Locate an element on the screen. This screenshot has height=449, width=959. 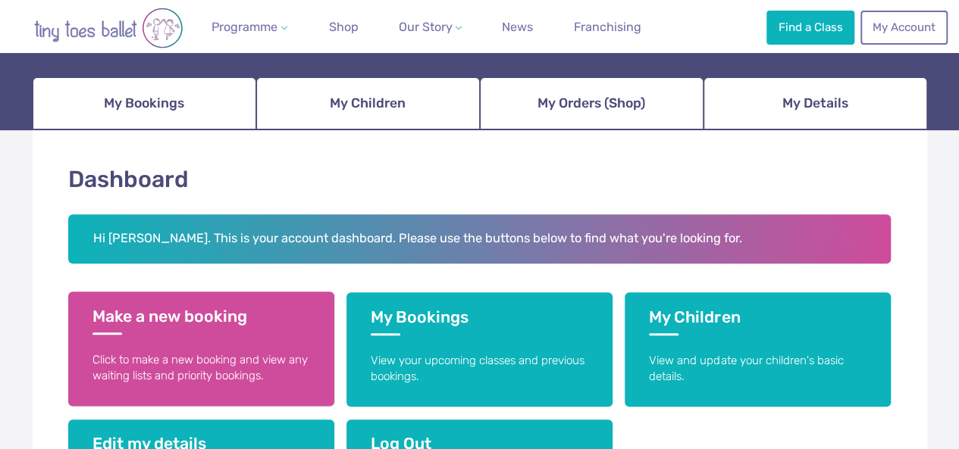
a: My Orders (Shop) is located at coordinates (591, 104).